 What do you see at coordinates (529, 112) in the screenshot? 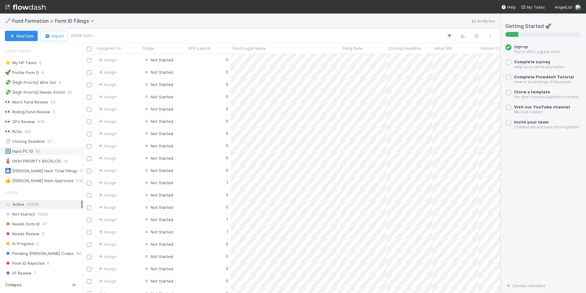
I see `small: We love videos!` at bounding box center [529, 112].